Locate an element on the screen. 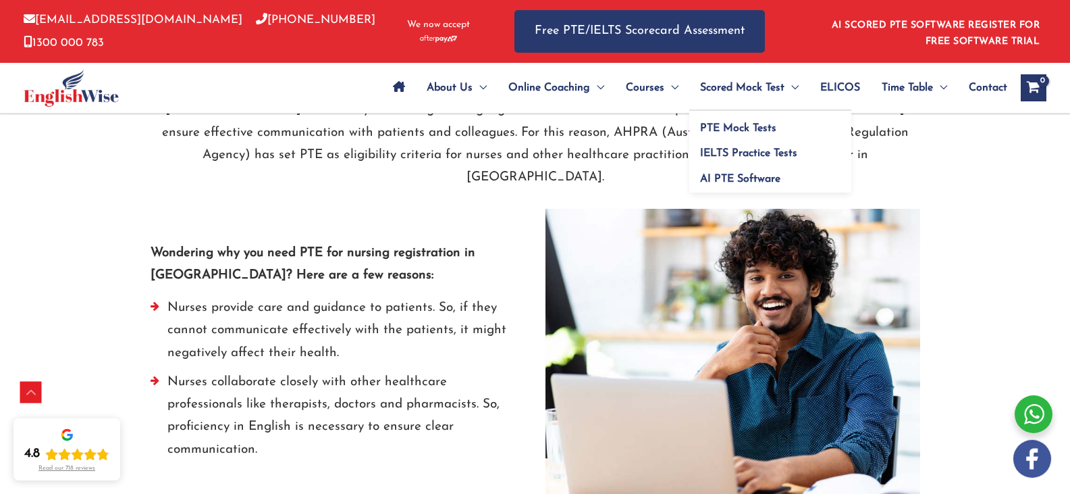 Image resolution: width=1070 pixels, height=494 pixels. div: Rating: 4.8 out of 5 is located at coordinates (67, 454).